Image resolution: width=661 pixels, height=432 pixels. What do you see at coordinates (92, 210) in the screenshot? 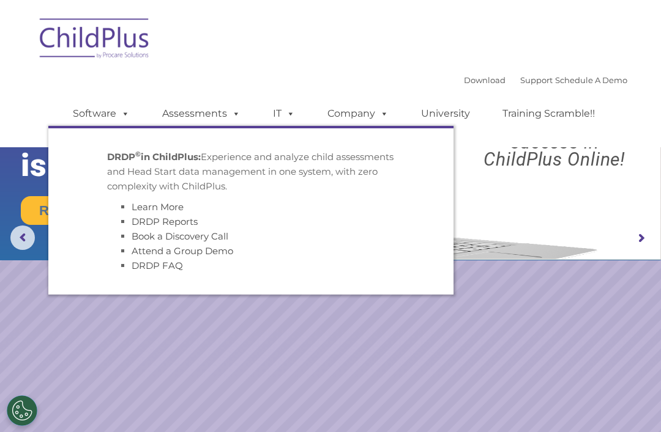
I see `a: Request a Demo` at bounding box center [92, 210].